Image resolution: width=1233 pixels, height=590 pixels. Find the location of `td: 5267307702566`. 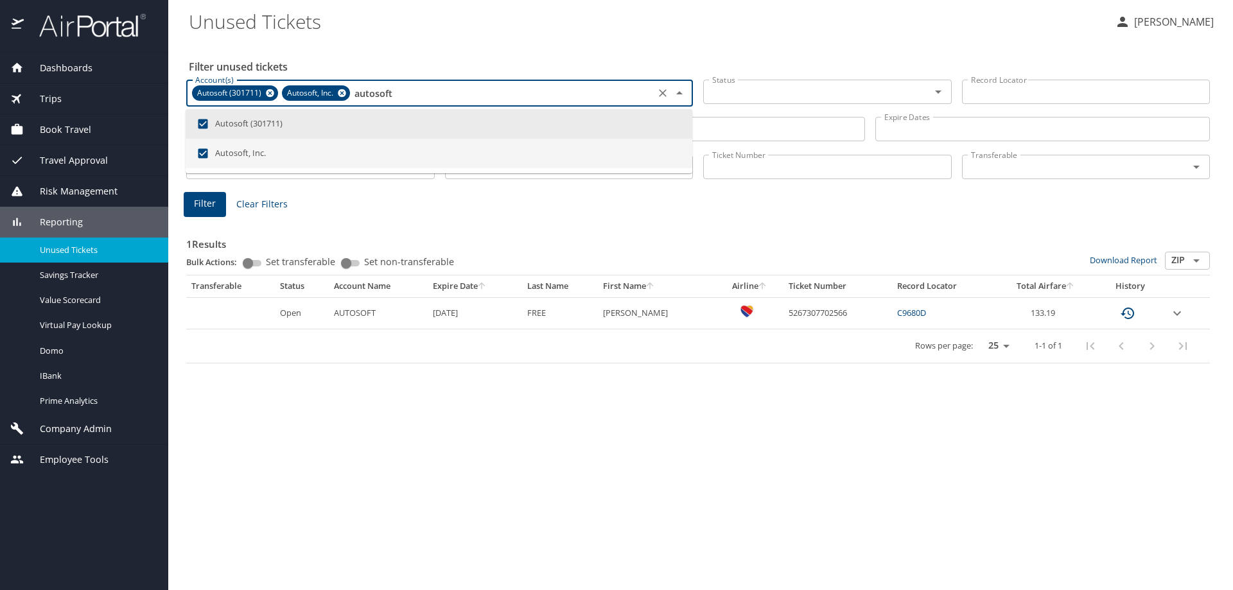

td: 5267307702566 is located at coordinates (838, 313).